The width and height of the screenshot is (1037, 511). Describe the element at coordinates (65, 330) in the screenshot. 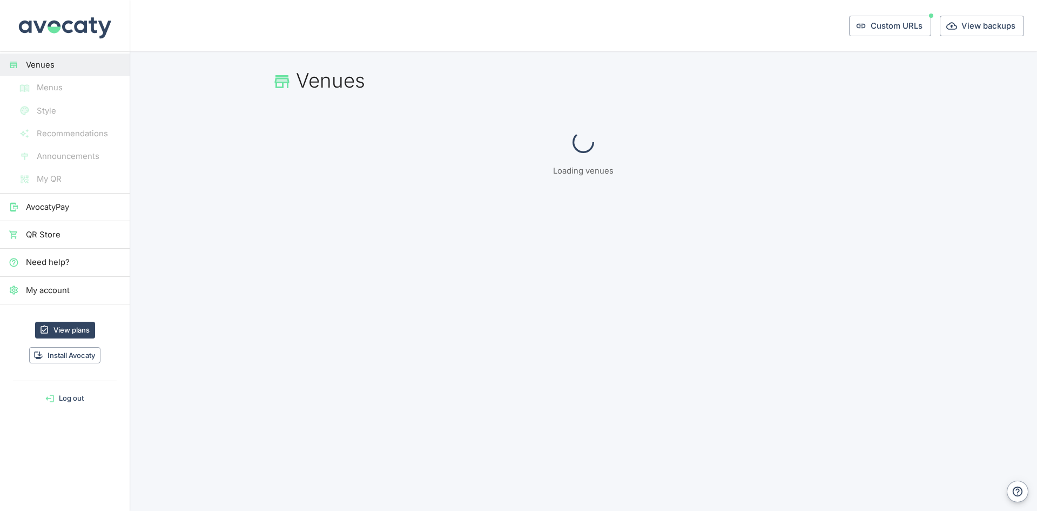

I see `a: View plans` at that location.